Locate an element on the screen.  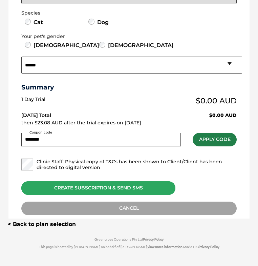
a: view more information. is located at coordinates (165, 247).